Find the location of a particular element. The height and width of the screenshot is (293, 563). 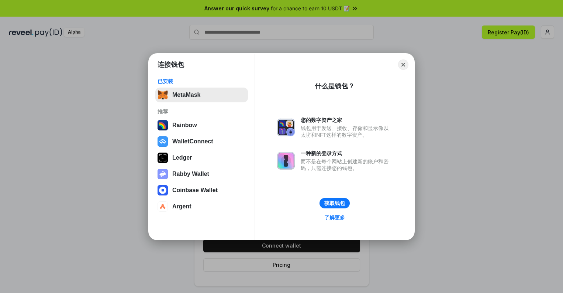

a: 了解更多 is located at coordinates (335, 217).